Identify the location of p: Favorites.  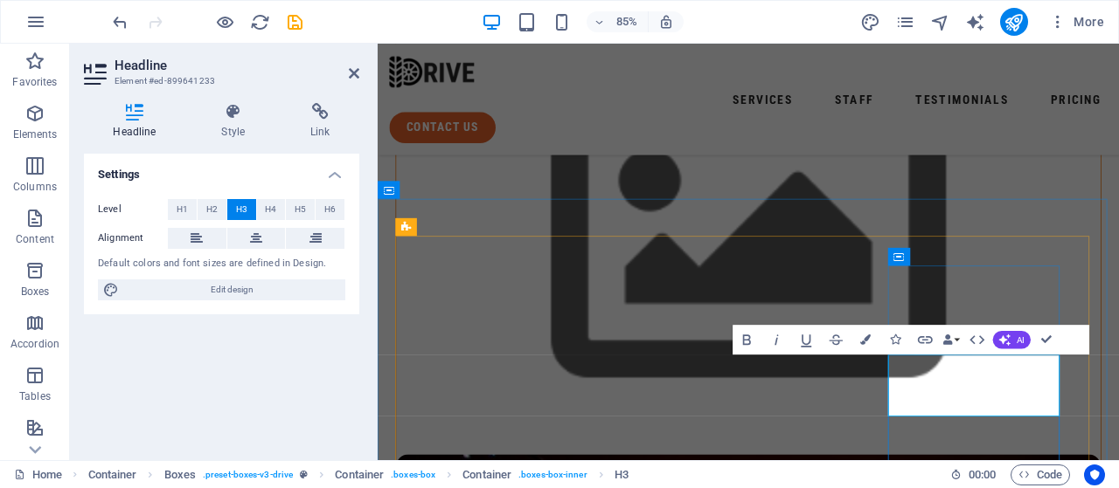
(34, 82).